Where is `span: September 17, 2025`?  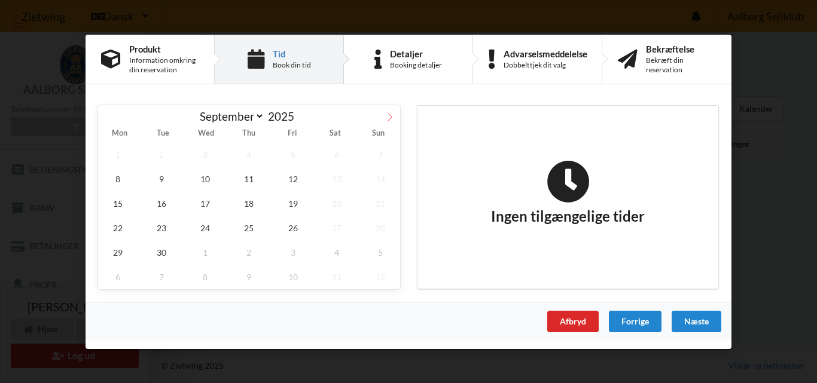
span: September 17, 2025 is located at coordinates (205, 203).